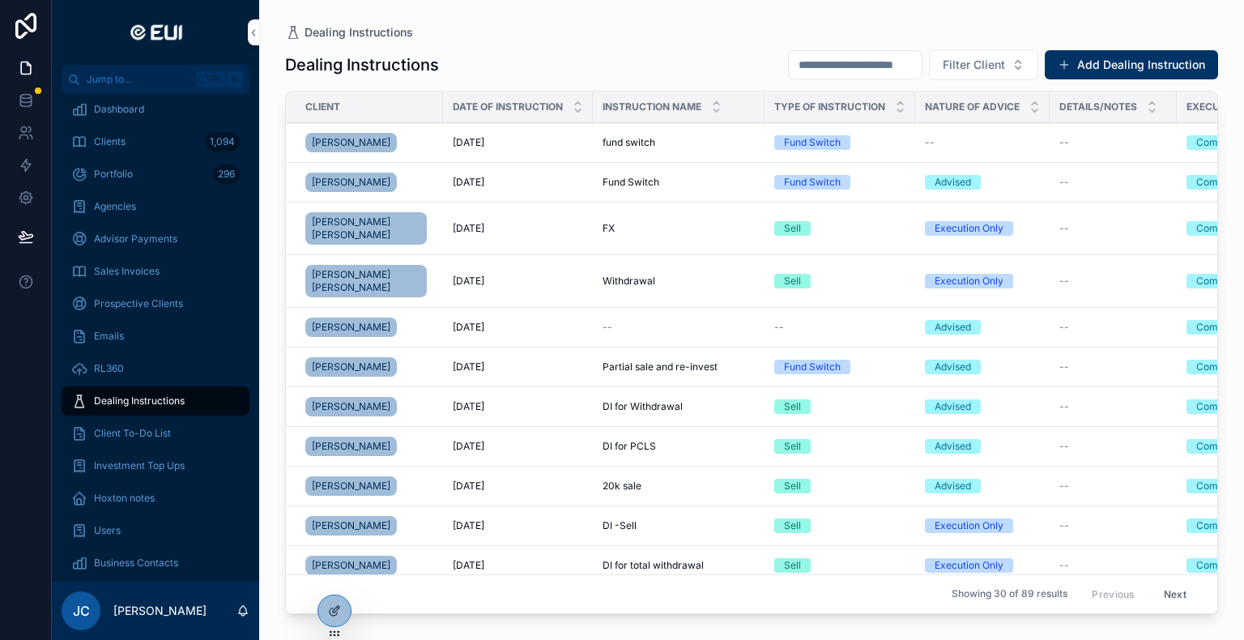 This screenshot has width=1244, height=640. I want to click on a: Execution Only, so click(982, 525).